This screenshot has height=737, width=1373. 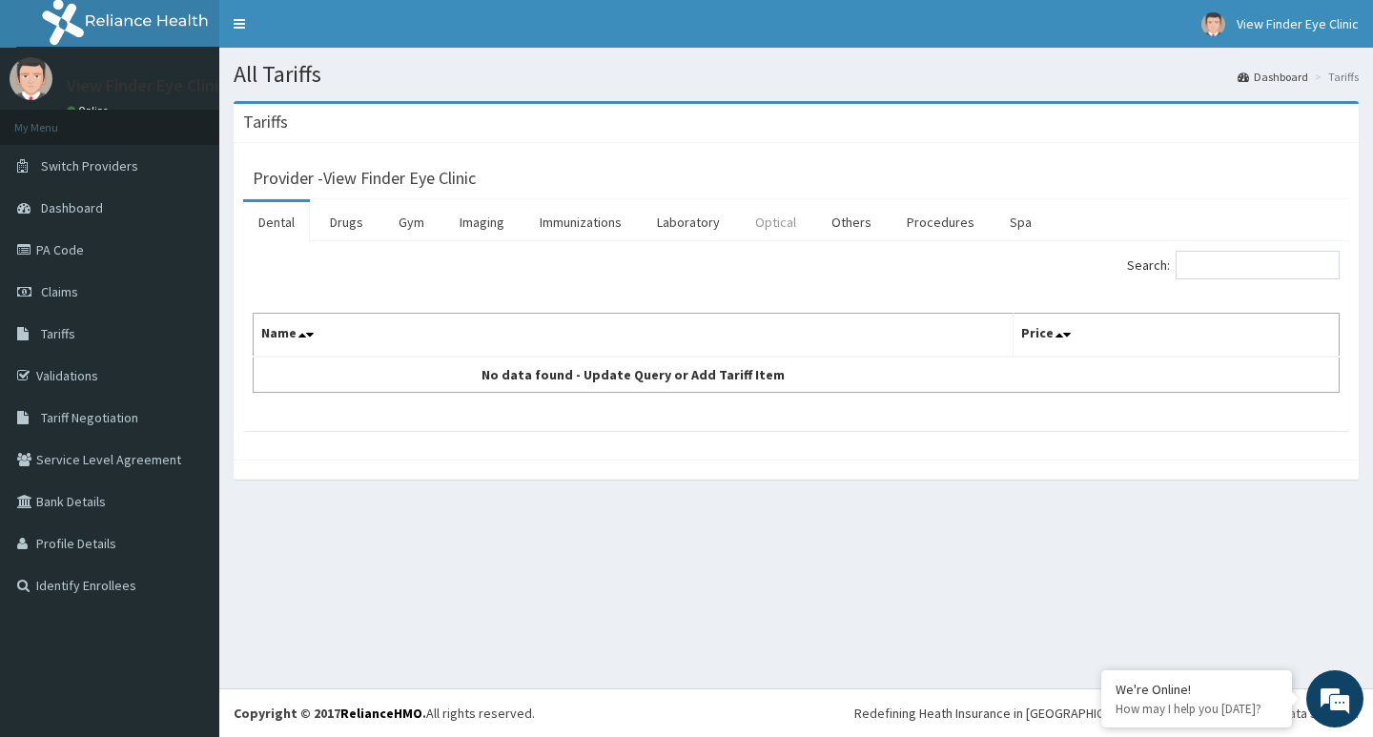 What do you see at coordinates (852, 222) in the screenshot?
I see `a: Others` at bounding box center [852, 222].